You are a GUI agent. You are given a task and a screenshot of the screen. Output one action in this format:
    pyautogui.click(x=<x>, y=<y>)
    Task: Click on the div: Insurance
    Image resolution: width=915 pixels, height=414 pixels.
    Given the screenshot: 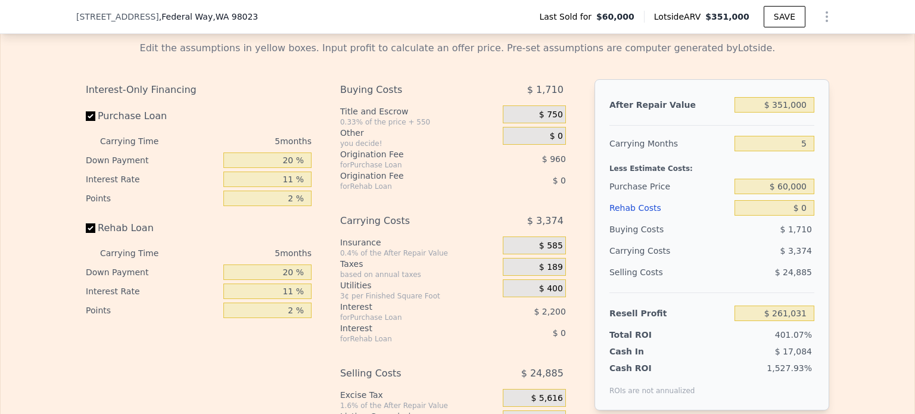 What is the action you would take?
    pyautogui.click(x=419, y=242)
    